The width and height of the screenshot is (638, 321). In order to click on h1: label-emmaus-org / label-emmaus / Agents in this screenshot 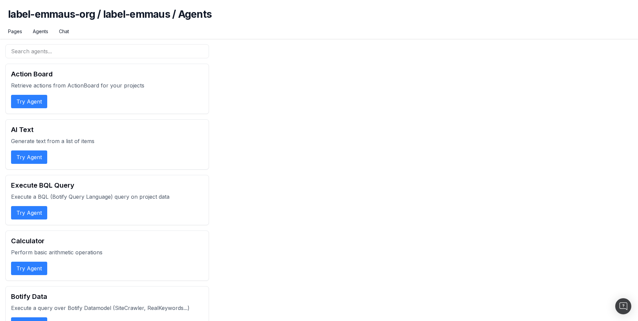, I will do `click(319, 18)`.